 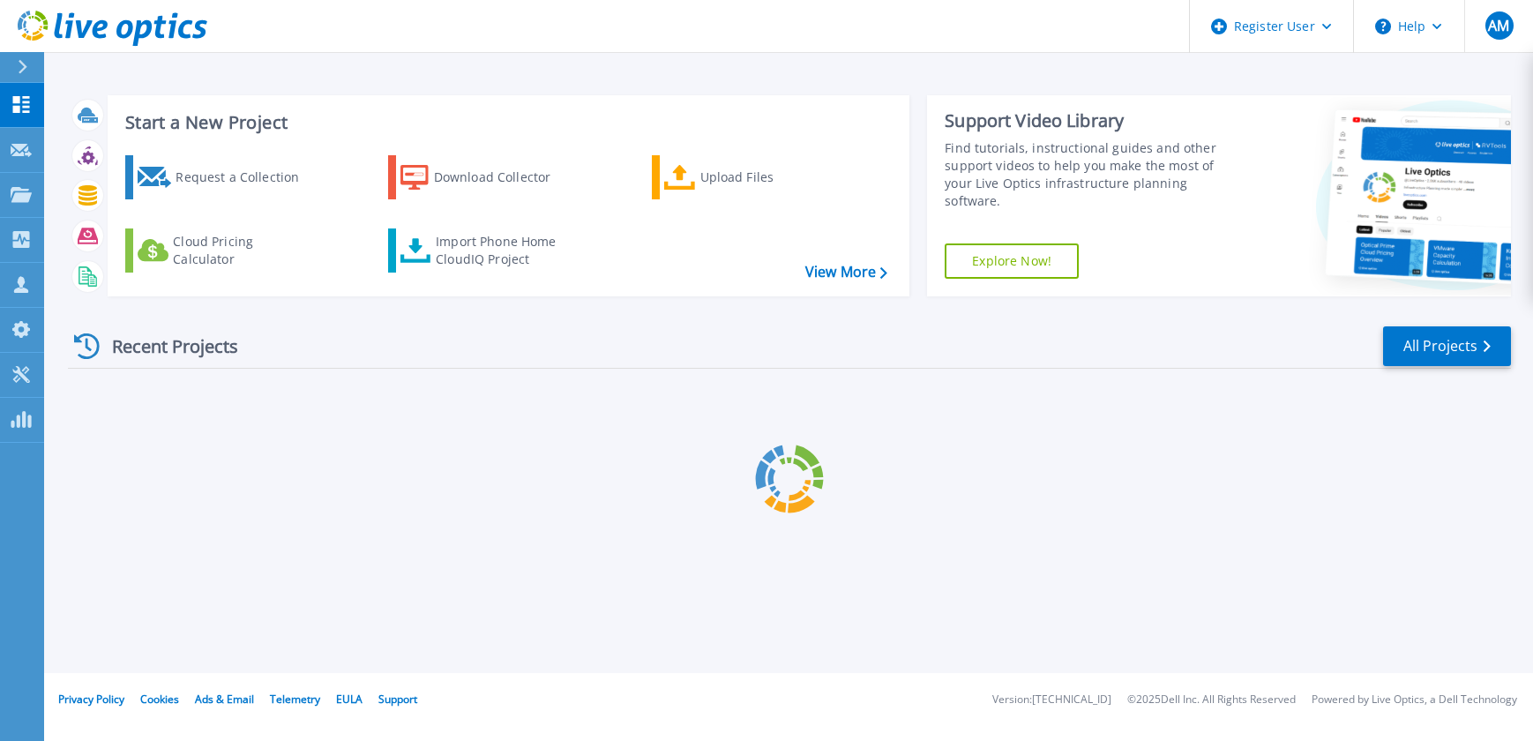 What do you see at coordinates (505, 251) in the screenshot?
I see `div: Import Phone Home CloudIQ Project` at bounding box center [505, 251].